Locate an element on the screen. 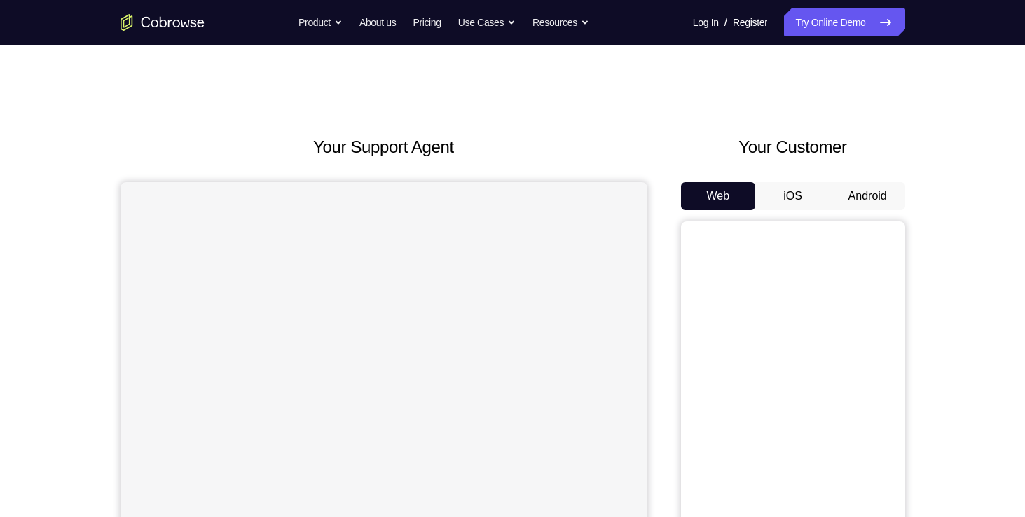  button: Android is located at coordinates (867, 196).